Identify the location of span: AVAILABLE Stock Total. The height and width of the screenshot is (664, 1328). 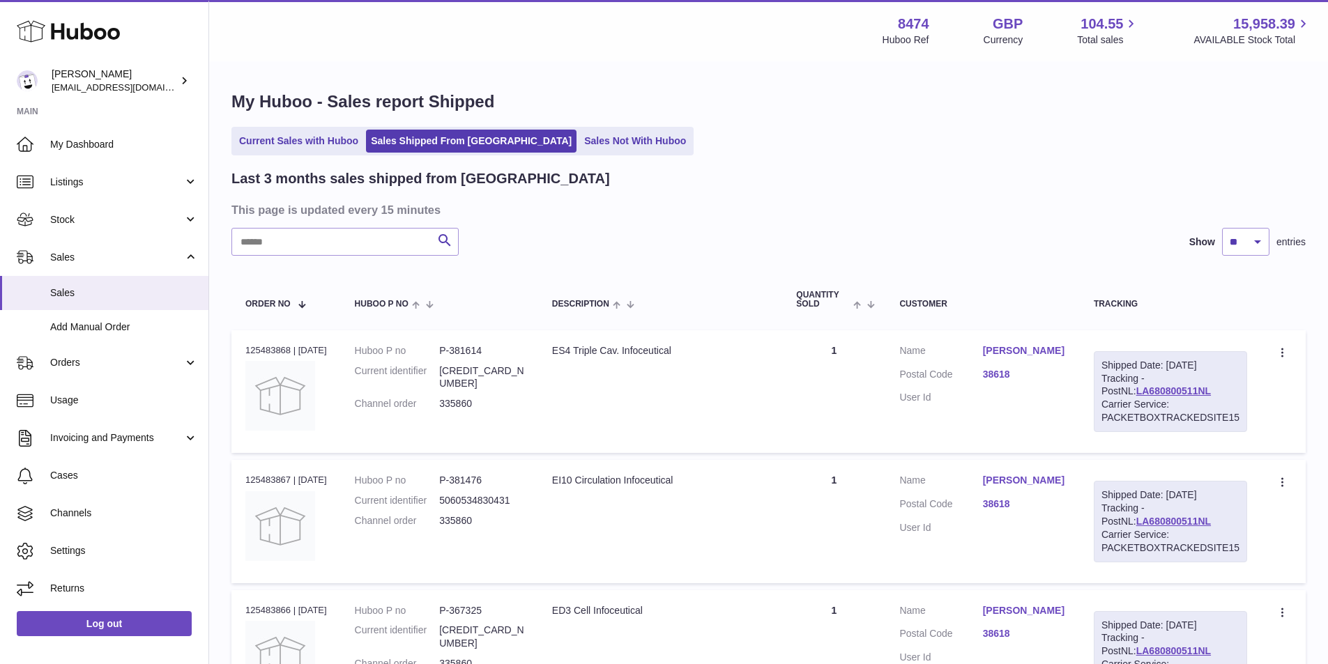
(1252, 40).